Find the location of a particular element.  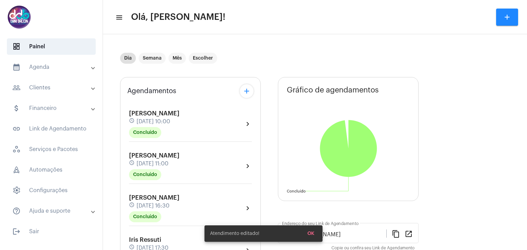

span: Serviços e Pacotes is located at coordinates (51, 149).